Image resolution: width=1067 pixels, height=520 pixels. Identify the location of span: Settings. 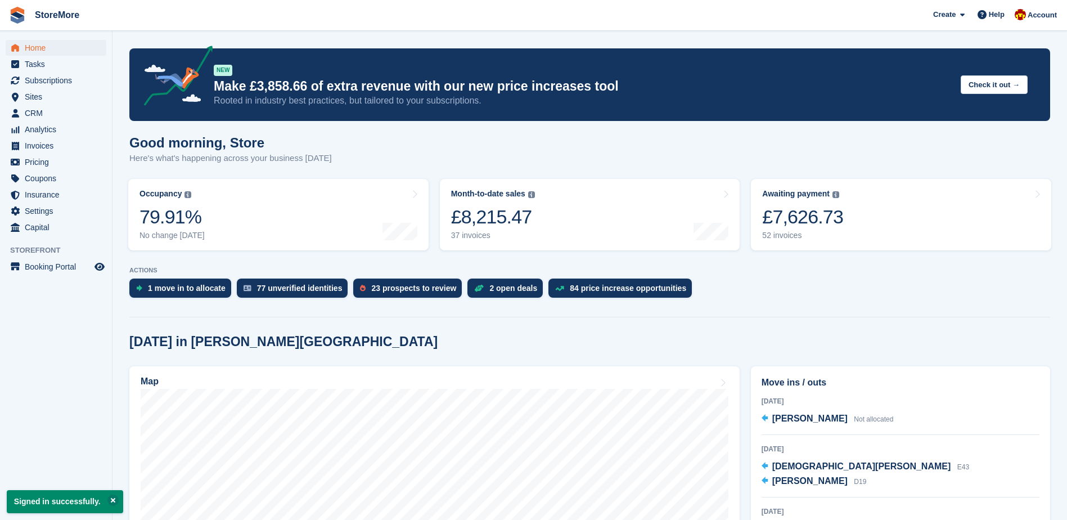
(58, 211).